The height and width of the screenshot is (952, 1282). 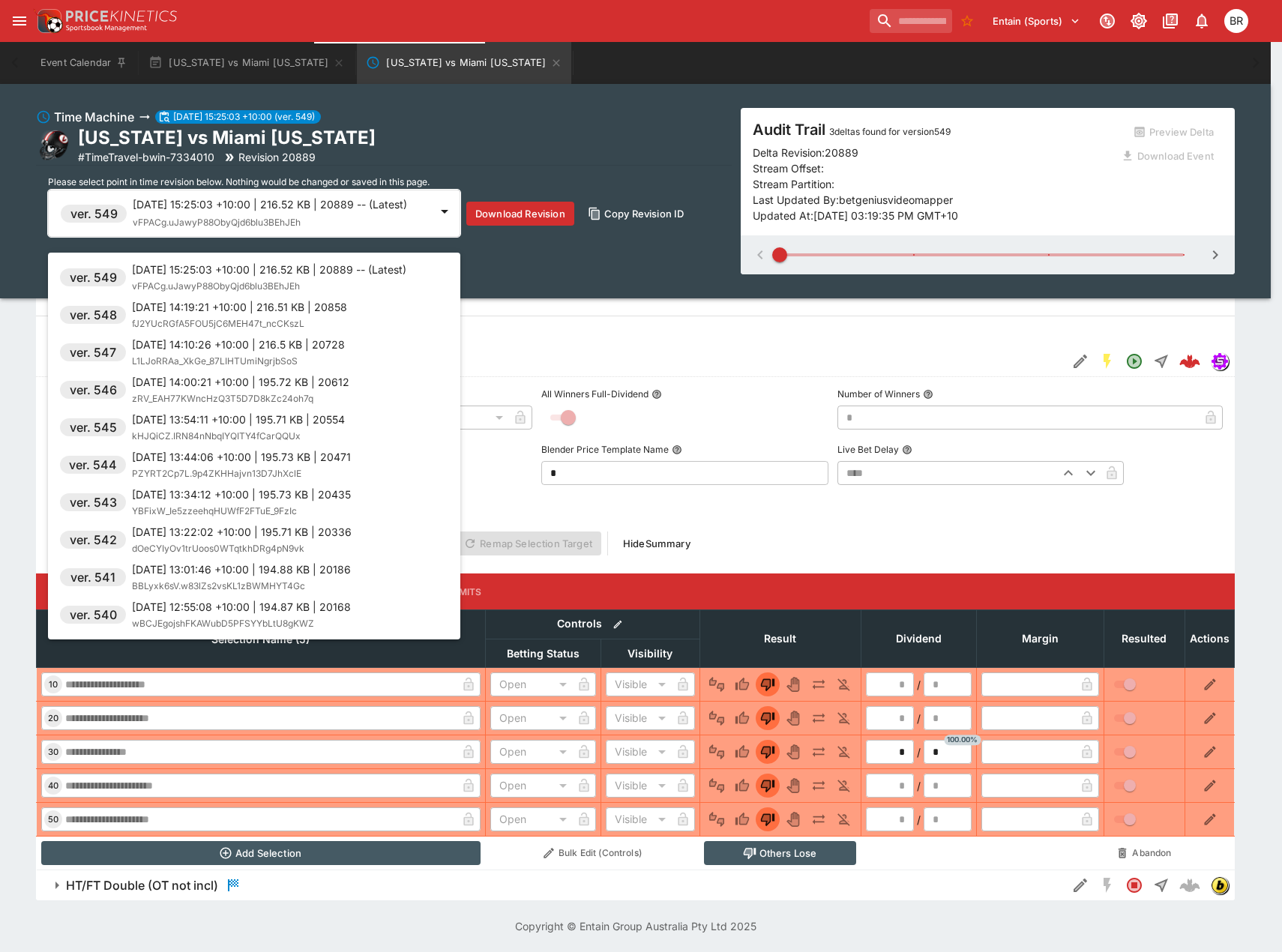 What do you see at coordinates (223, 398) in the screenshot?
I see `span: zRV_EAH77KWncHzQ3T5D7D8kZc24oh7q` at bounding box center [223, 398].